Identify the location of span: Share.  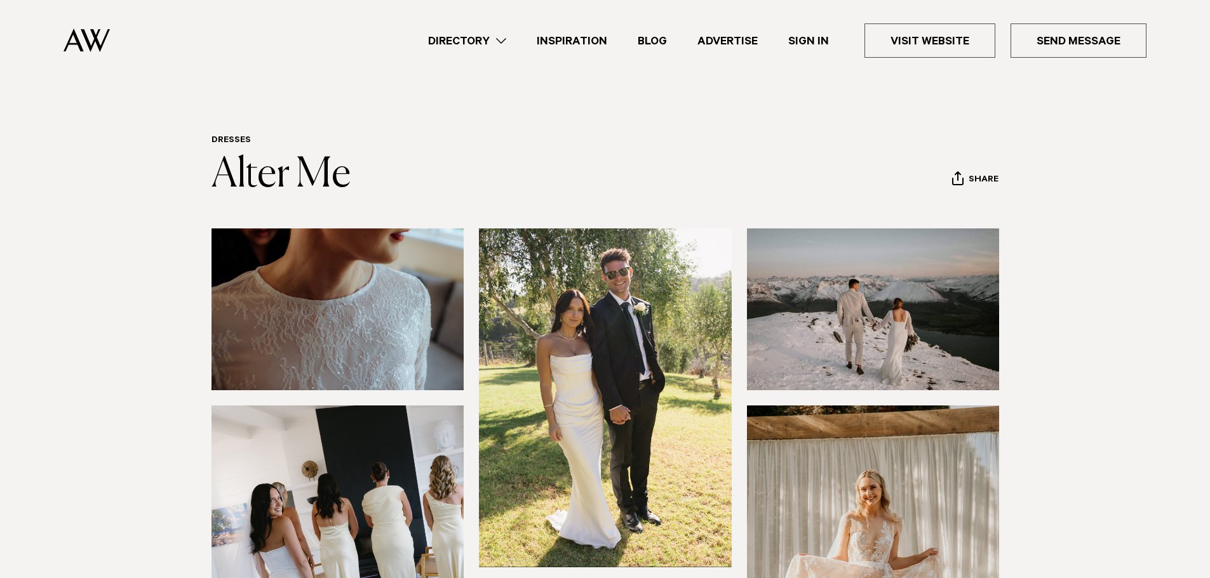
(983, 180).